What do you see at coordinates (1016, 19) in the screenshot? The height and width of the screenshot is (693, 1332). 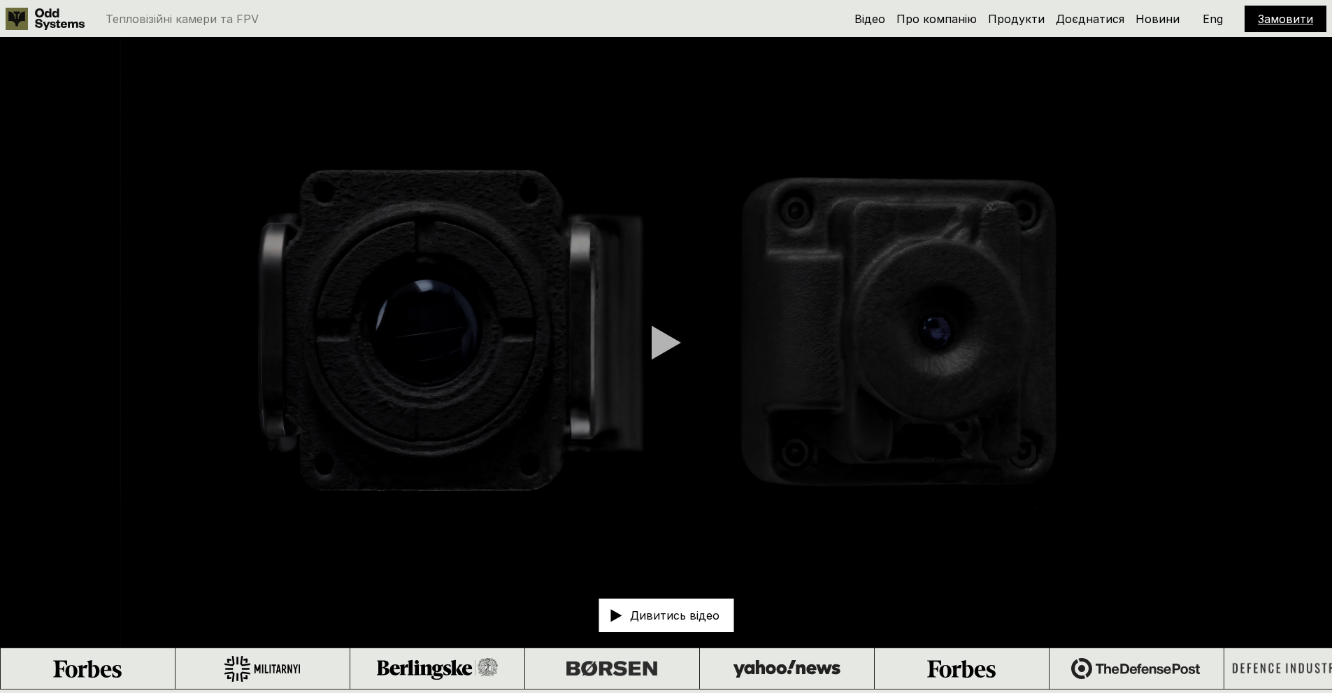 I see `a: Продукти` at bounding box center [1016, 19].